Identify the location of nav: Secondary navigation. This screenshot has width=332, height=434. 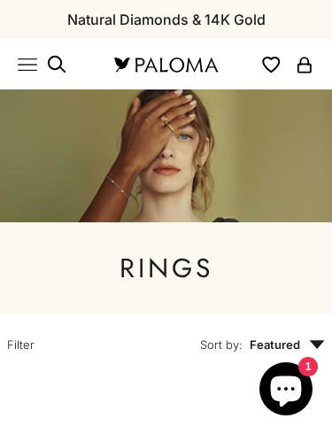
(287, 64).